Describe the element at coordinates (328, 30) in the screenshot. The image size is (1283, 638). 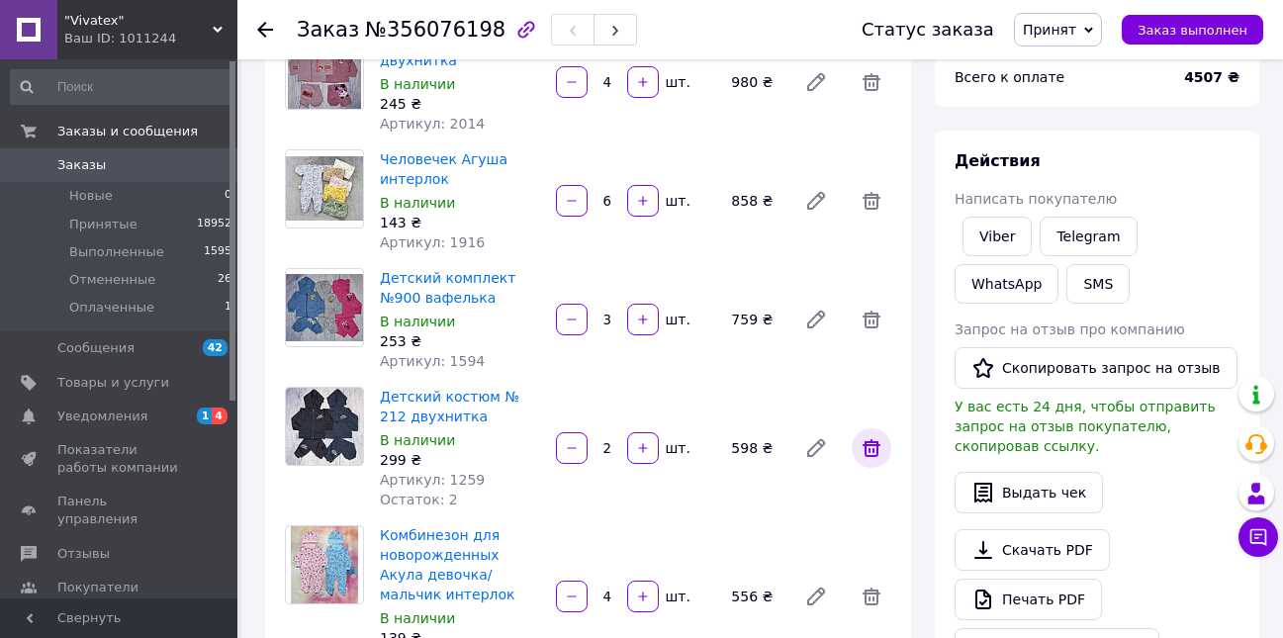
I see `span: Заказ` at that location.